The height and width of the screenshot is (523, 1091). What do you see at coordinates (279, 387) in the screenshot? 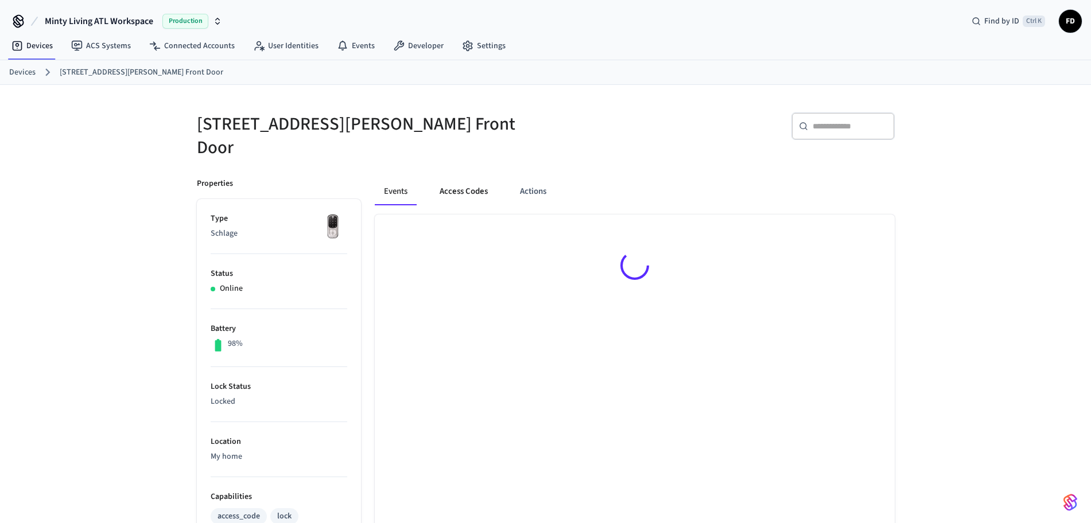
I see `p: Lock Status` at bounding box center [279, 387].